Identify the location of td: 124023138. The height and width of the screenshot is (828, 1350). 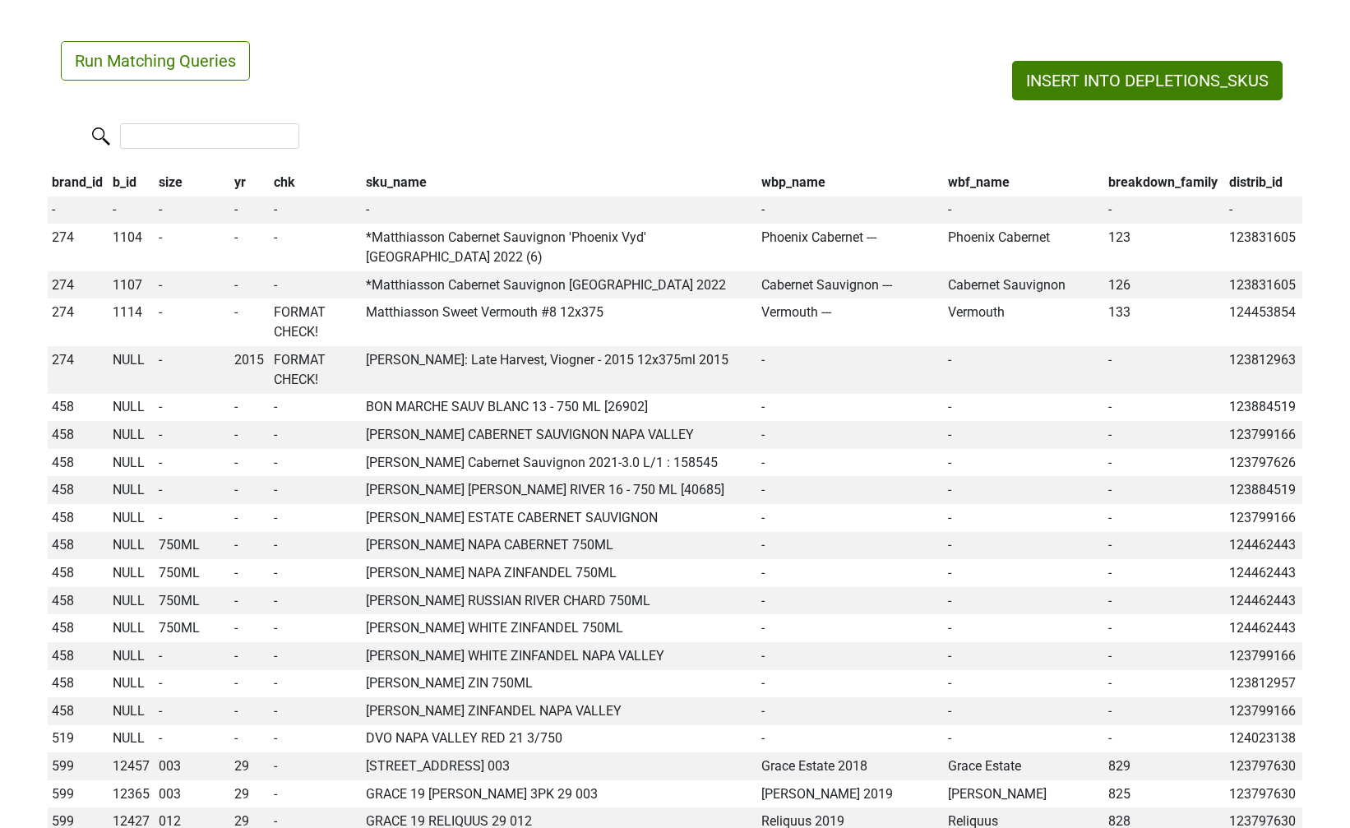
(1264, 739).